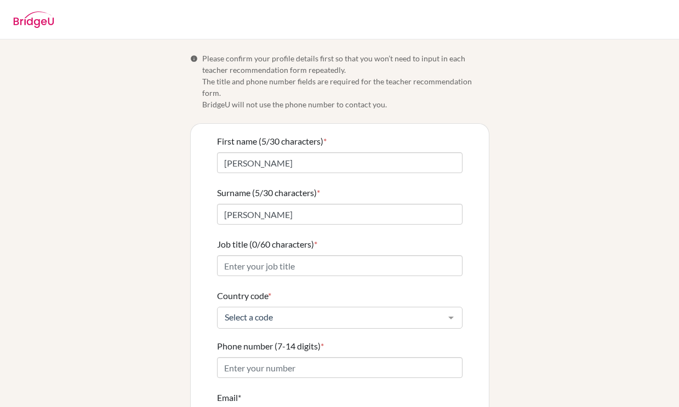 Image resolution: width=679 pixels, height=407 pixels. I want to click on label: Phone number (7-14 digits), so click(270, 346).